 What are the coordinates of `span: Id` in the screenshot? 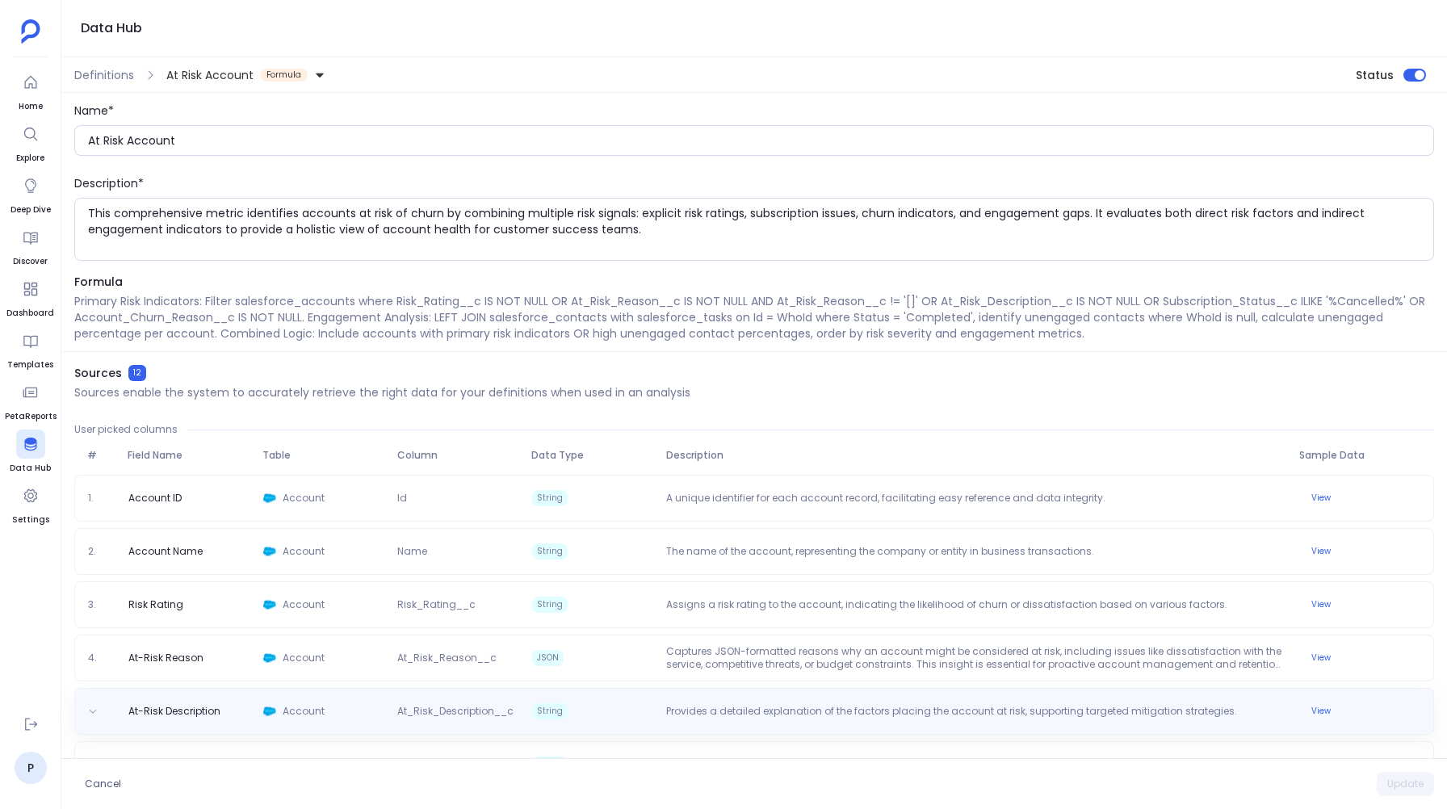 It's located at (458, 498).